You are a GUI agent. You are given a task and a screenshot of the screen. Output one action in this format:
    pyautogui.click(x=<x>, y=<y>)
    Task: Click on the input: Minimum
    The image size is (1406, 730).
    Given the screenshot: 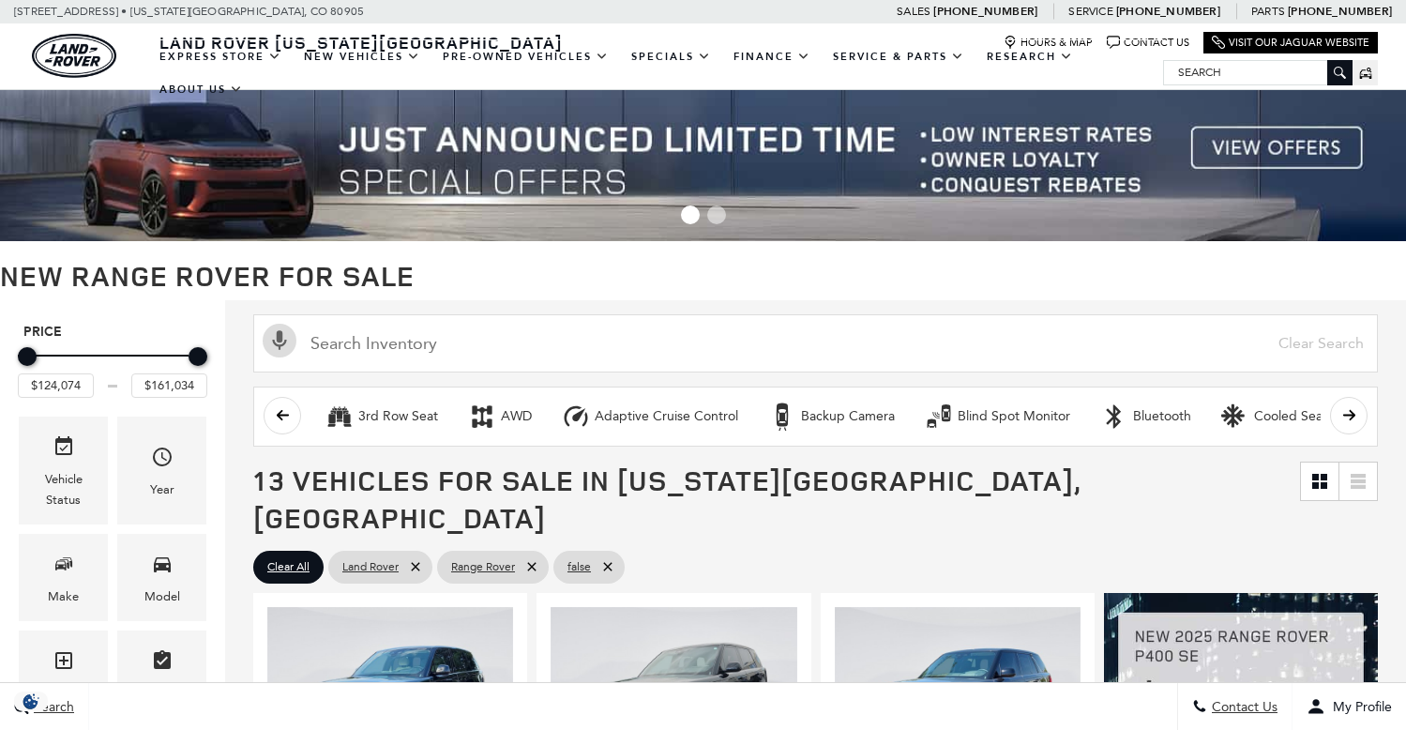 What is the action you would take?
    pyautogui.click(x=55, y=385)
    